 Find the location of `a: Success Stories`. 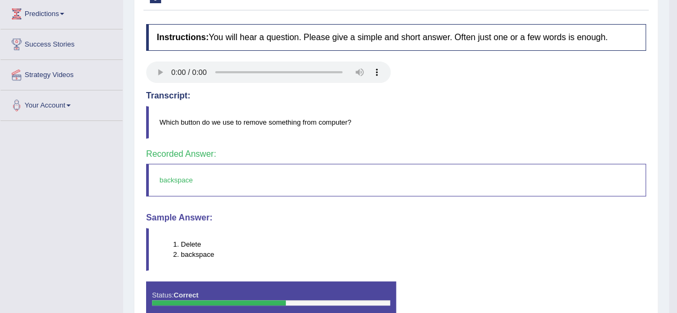

a: Success Stories is located at coordinates (62, 43).